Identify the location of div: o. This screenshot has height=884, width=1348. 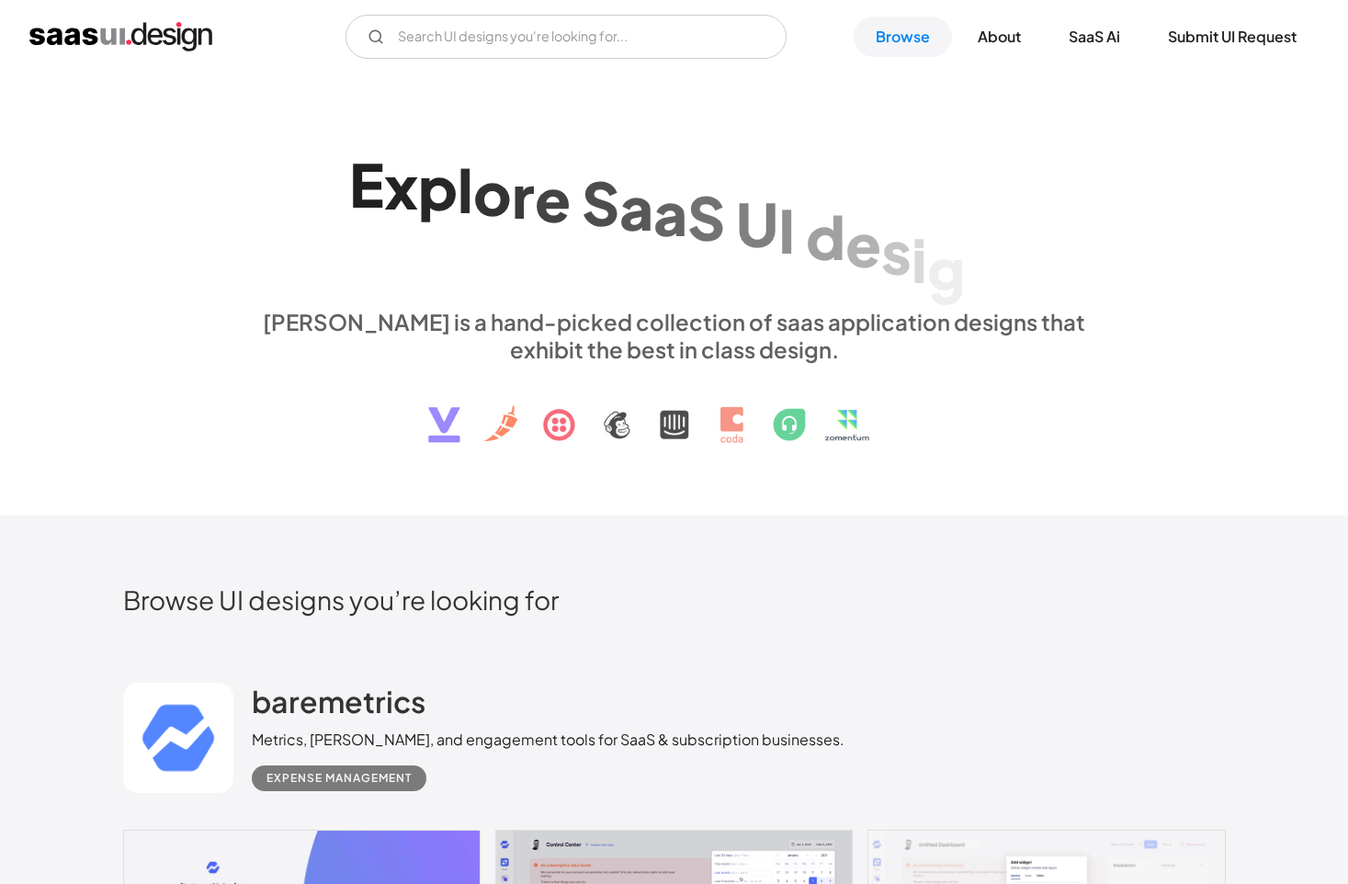
(493, 192).